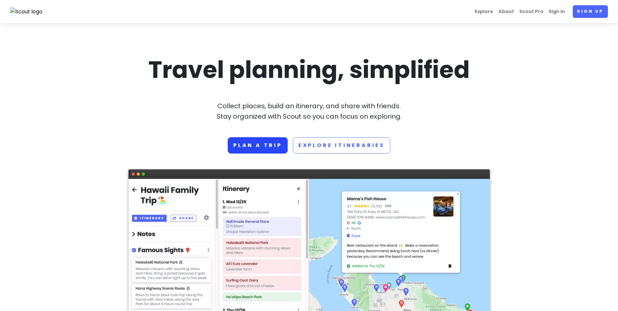 The image size is (618, 311). I want to click on a: Sign in, so click(557, 11).